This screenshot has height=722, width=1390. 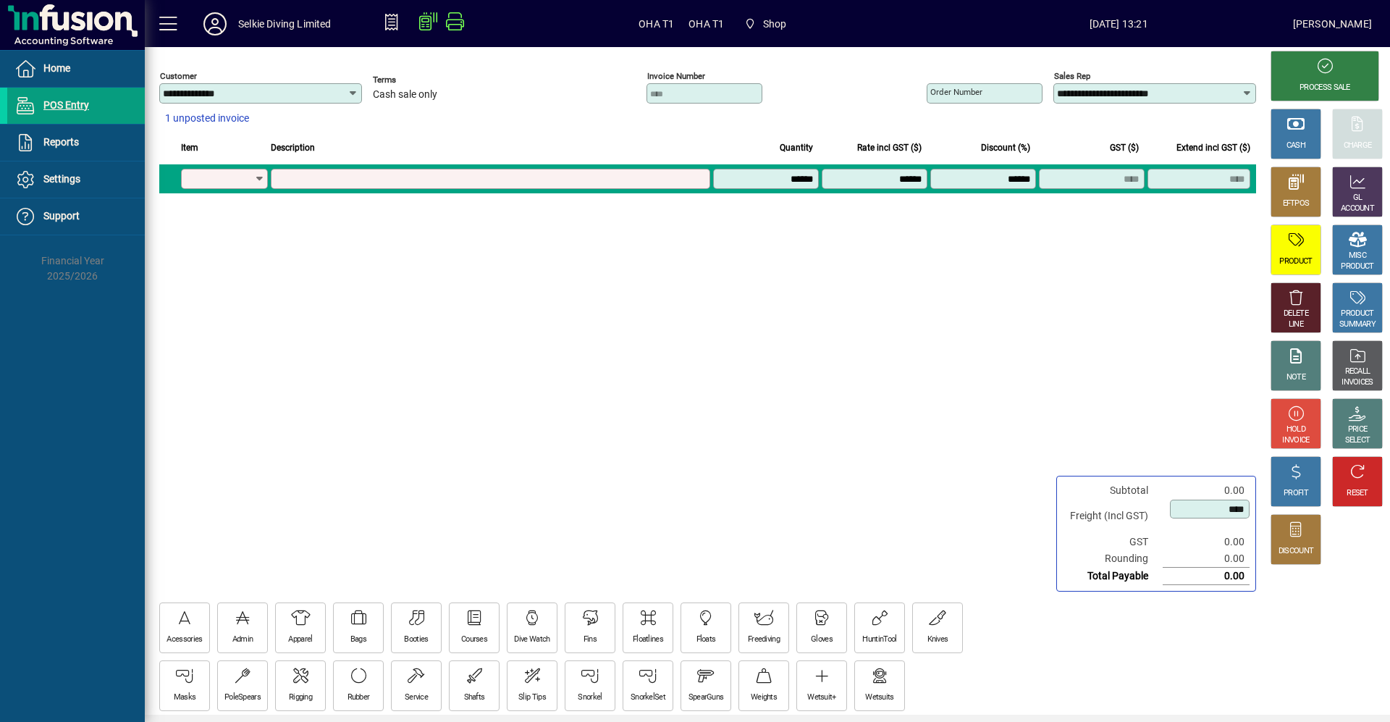 I want to click on div: MISC, so click(x=1357, y=255).